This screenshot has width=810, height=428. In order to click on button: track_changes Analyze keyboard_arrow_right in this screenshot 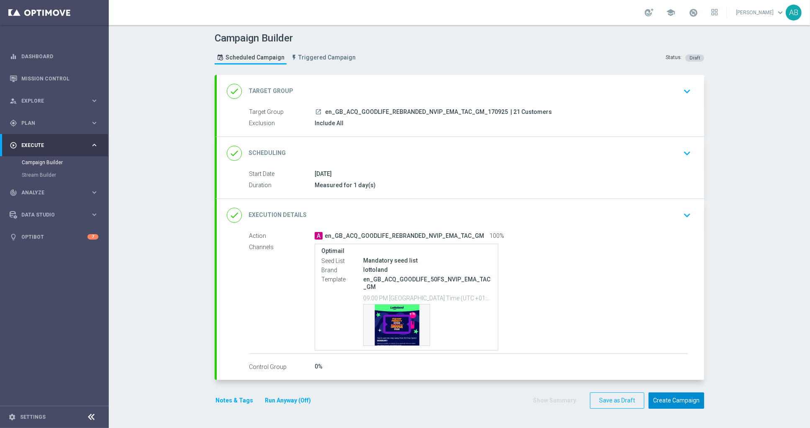, I will do `click(54, 192)`.